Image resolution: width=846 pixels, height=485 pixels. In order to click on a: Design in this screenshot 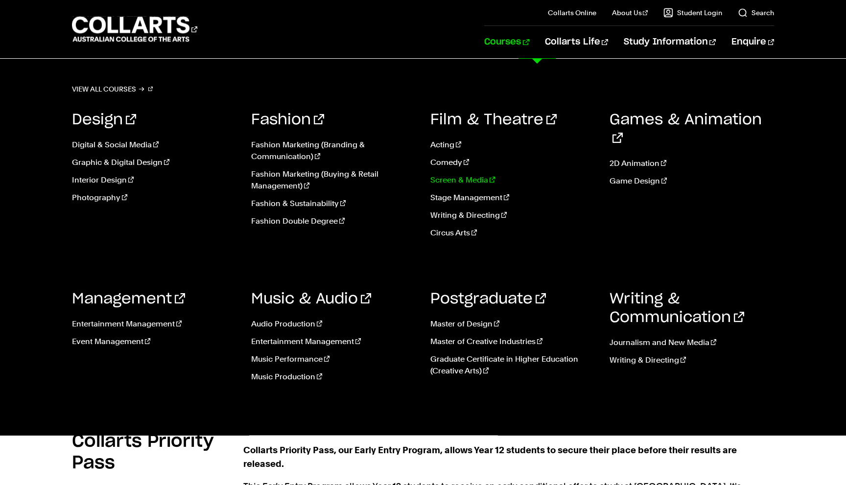, I will do `click(104, 120)`.